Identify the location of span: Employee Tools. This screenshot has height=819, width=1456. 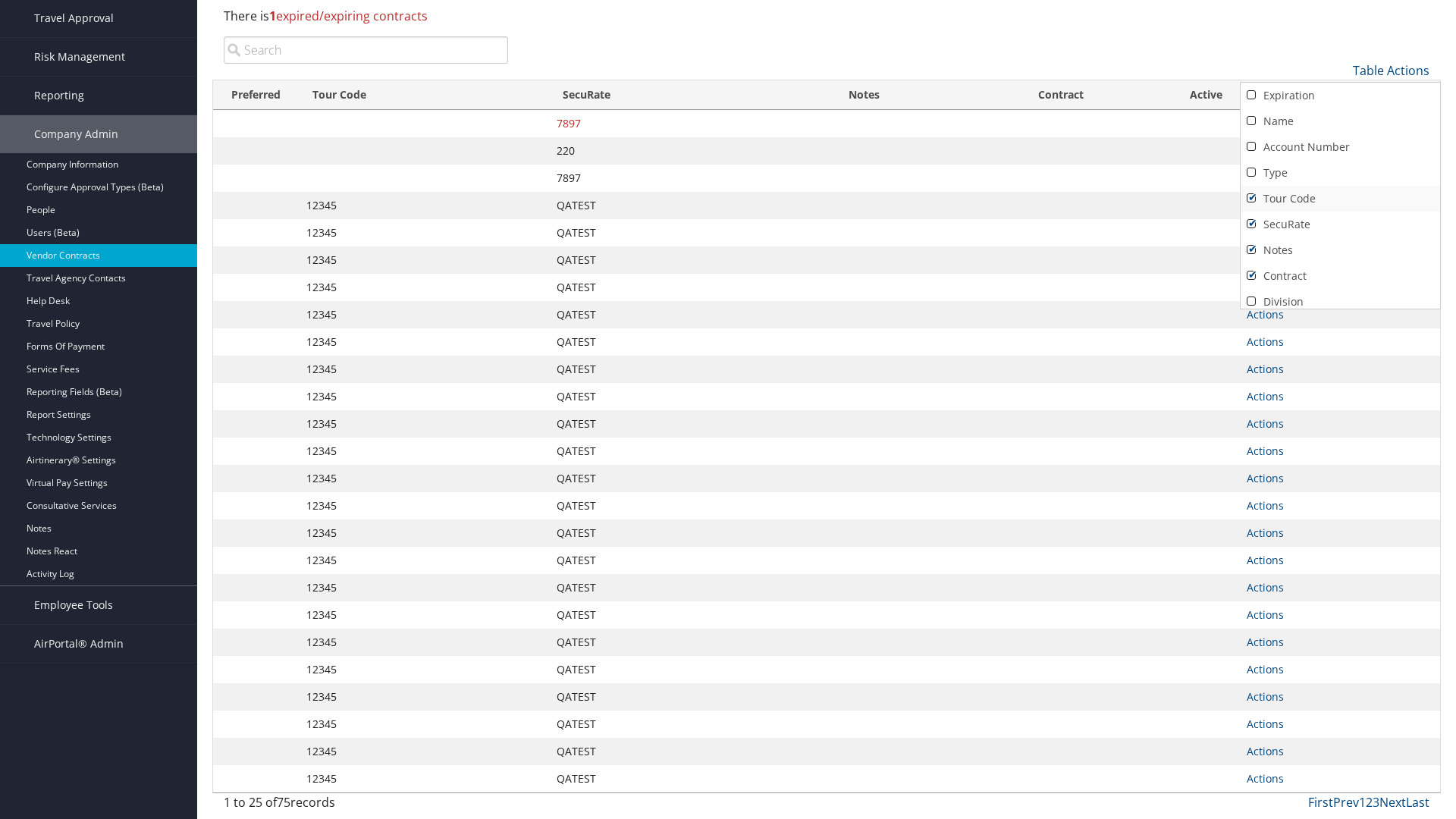
(73, 605).